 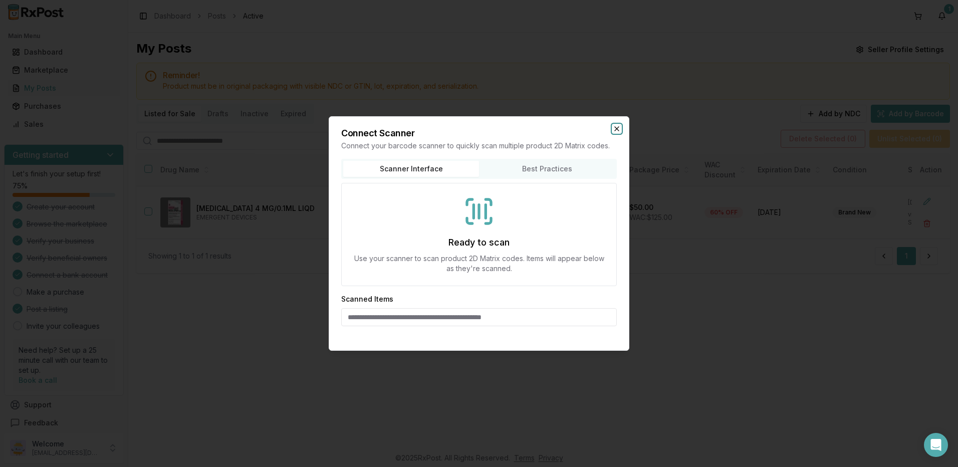 What do you see at coordinates (479, 263) in the screenshot?
I see `p: Use your scanner to scan product 2D Matrix codes. Items will appear below as they're scanned.` at bounding box center [479, 263].